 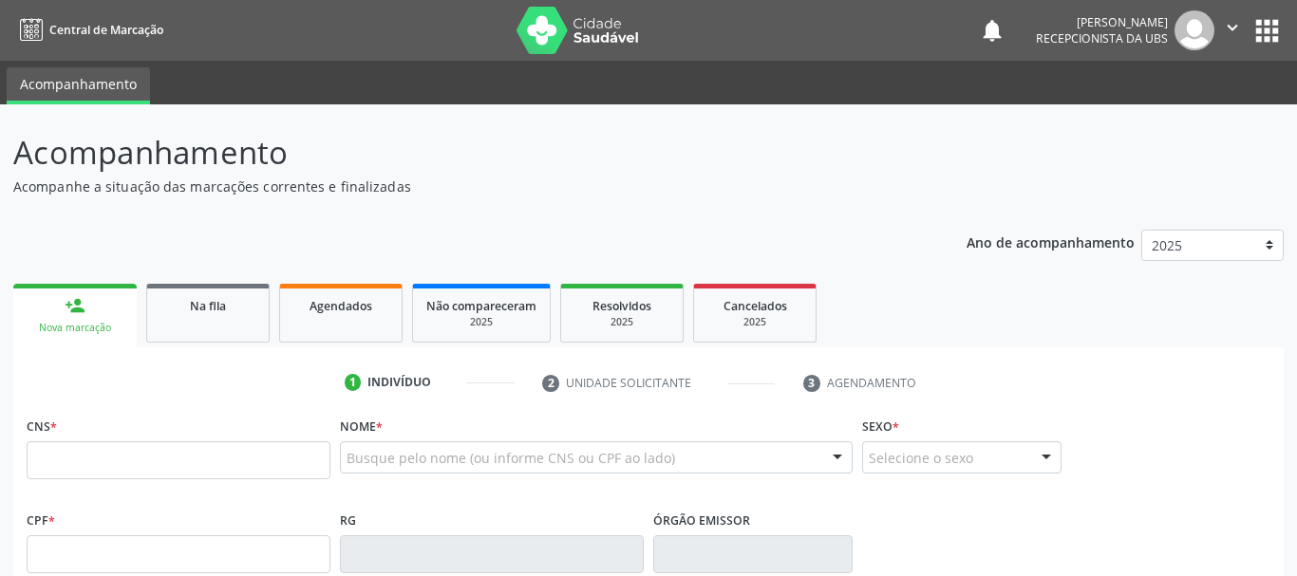 What do you see at coordinates (208, 306) in the screenshot?
I see `span: Na fila` at bounding box center [208, 306].